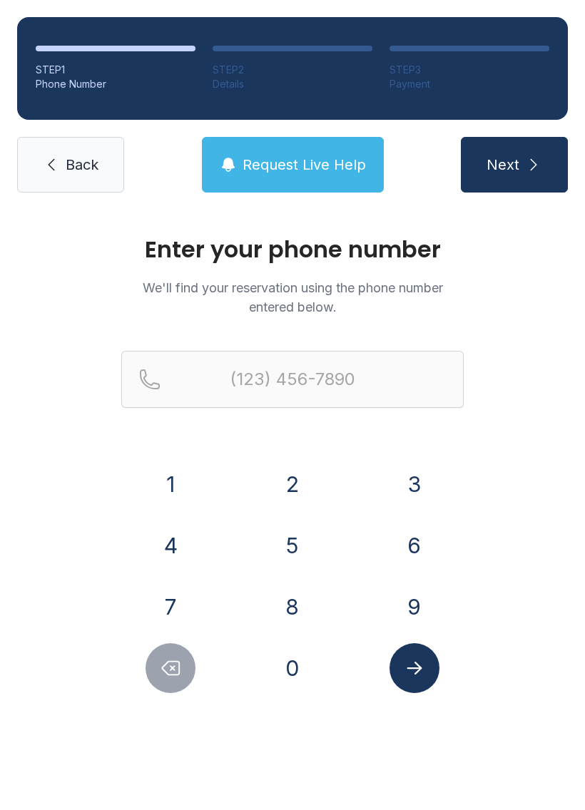 The image size is (585, 810). What do you see at coordinates (469, 84) in the screenshot?
I see `div: Payment` at bounding box center [469, 84].